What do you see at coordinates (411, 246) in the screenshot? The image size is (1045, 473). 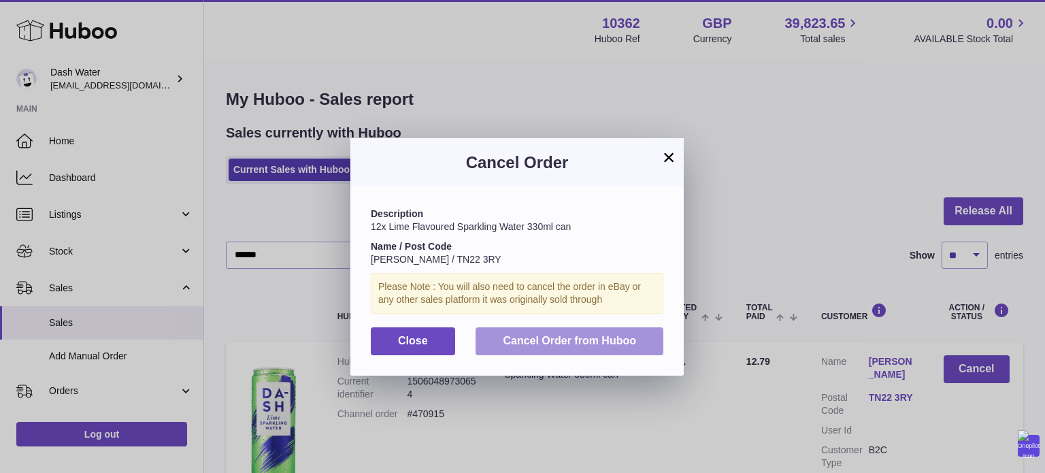 I see `strong: Name / Post Code` at bounding box center [411, 246].